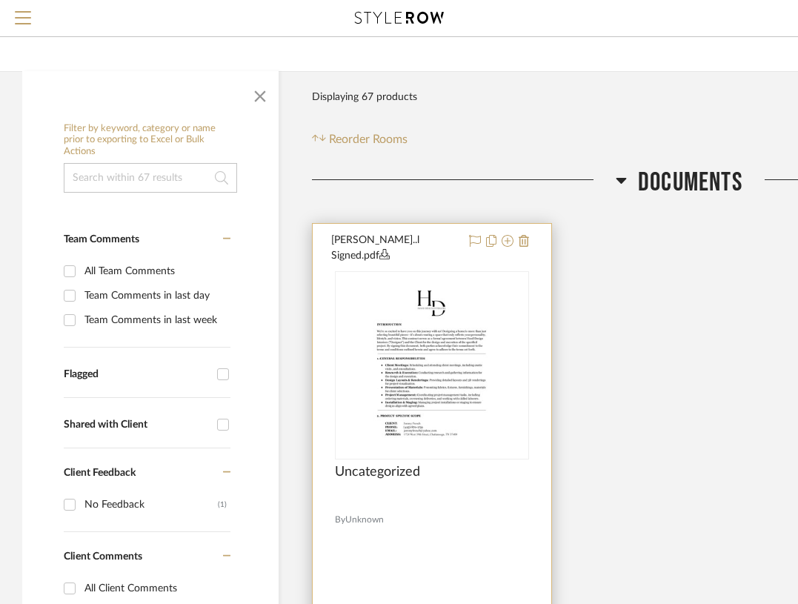  I want to click on input: Search within 67 results, so click(150, 178).